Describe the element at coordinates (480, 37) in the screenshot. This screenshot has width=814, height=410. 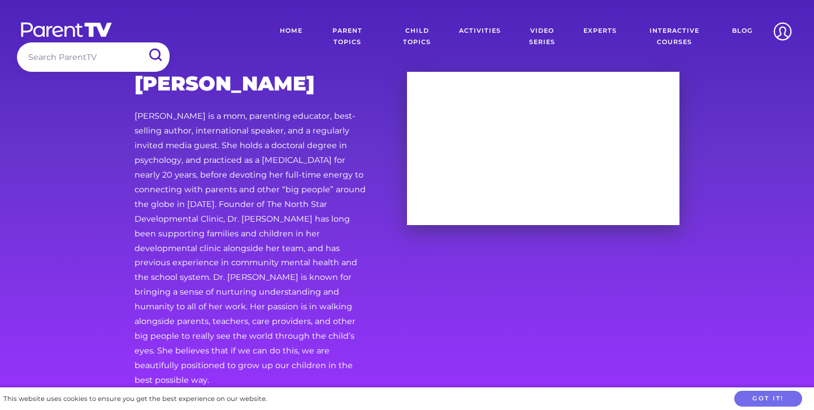
I see `a: Activities` at that location.